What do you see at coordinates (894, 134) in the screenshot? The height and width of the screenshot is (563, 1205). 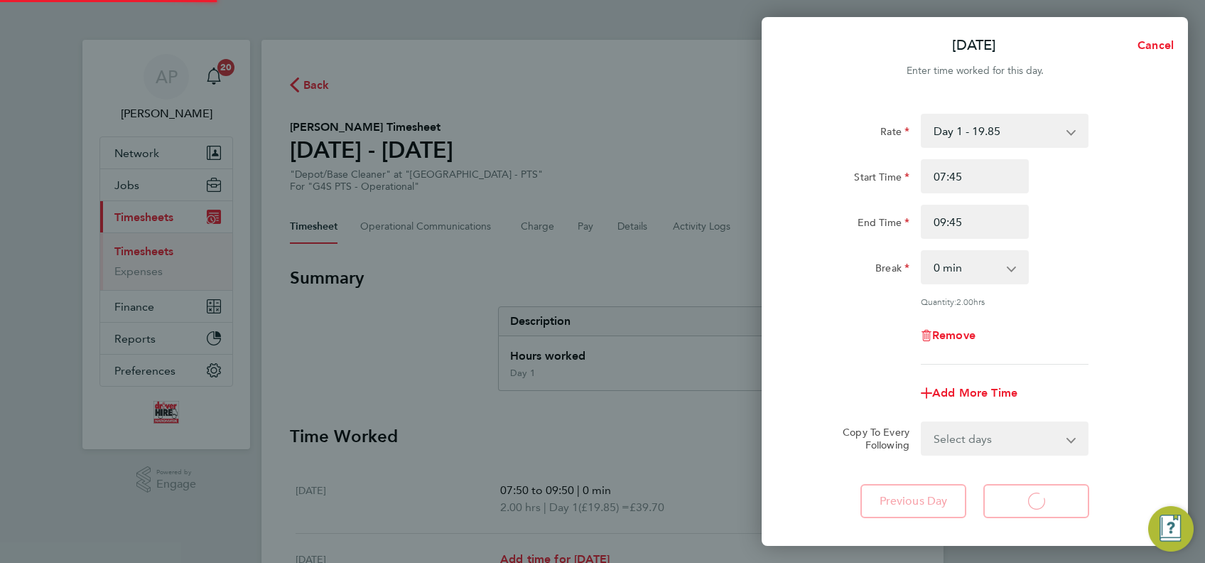 I see `label: Rate` at bounding box center [894, 134].